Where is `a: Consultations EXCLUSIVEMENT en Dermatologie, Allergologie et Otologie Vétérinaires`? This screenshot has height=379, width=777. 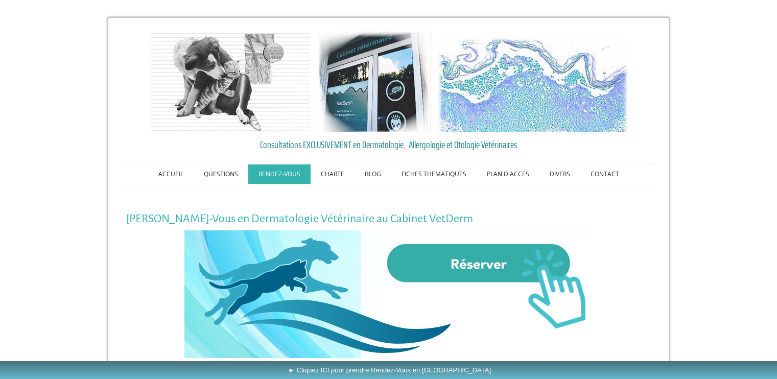
a: Consultations EXCLUSIVEMENT en Dermatologie, Allergologie et Otologie Vétérinaires is located at coordinates (389, 145).